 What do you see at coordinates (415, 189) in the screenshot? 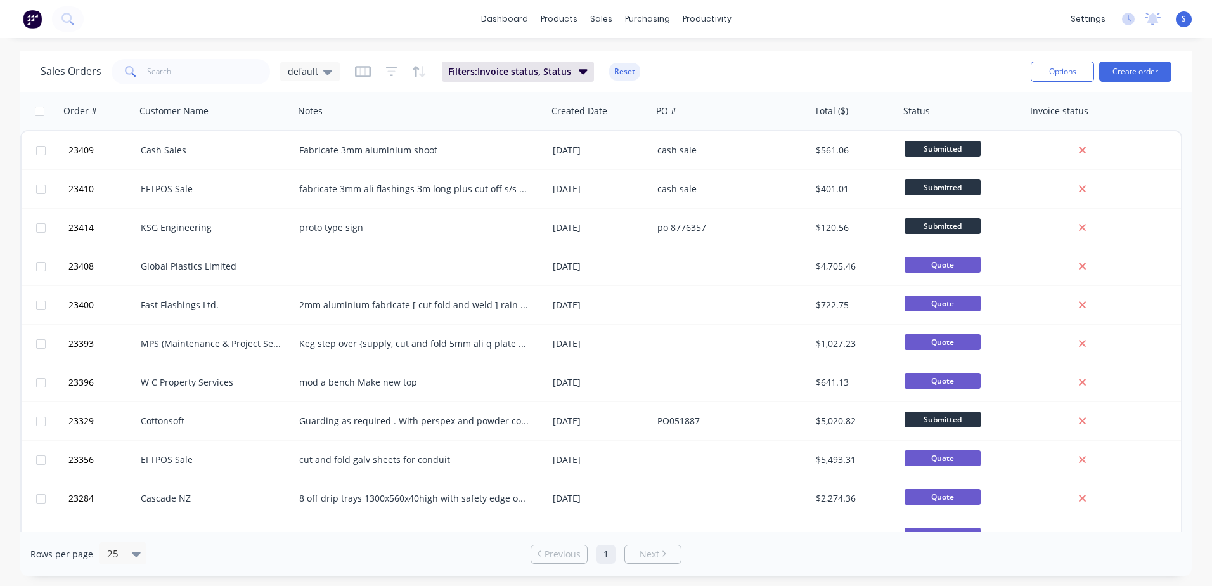
I see `div: fabricate 3mm ali flashings 3m long plus cut off s/s existing brackets on trolley and weld new br...` at bounding box center [415, 189].